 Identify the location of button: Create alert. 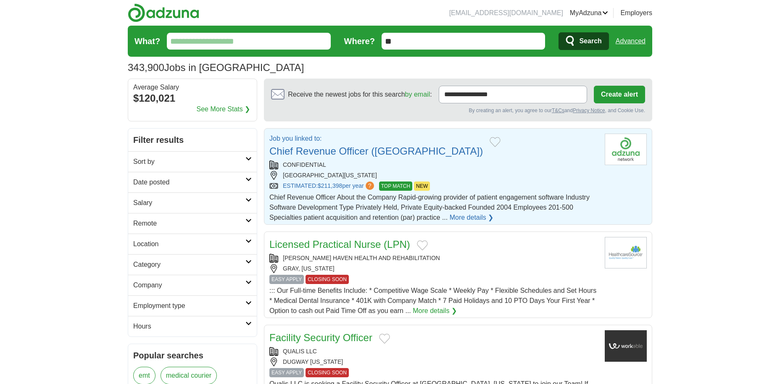
(620, 95).